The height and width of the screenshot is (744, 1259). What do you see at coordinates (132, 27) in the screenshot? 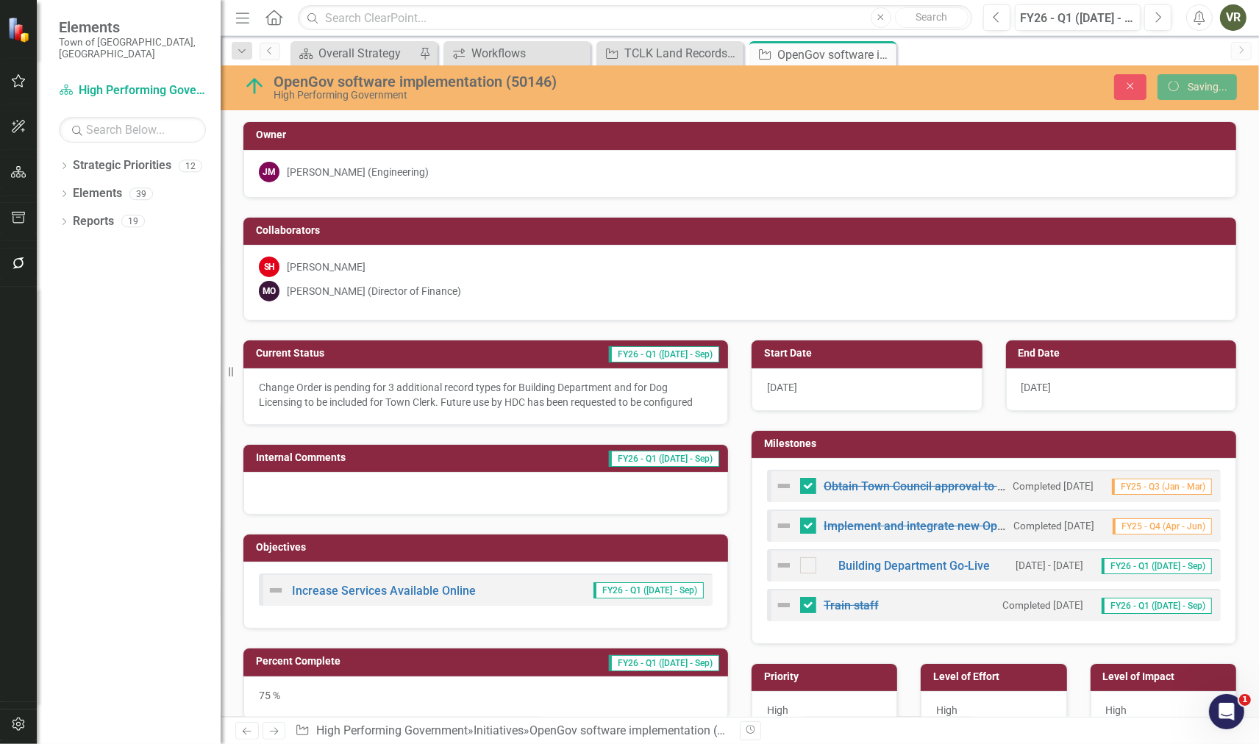
I see `span: Elements` at bounding box center [132, 27].